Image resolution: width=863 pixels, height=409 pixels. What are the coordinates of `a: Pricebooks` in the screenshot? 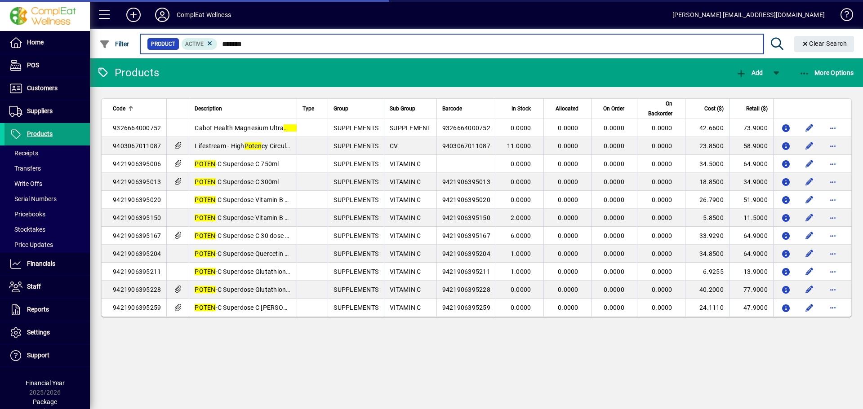 It's located at (47, 214).